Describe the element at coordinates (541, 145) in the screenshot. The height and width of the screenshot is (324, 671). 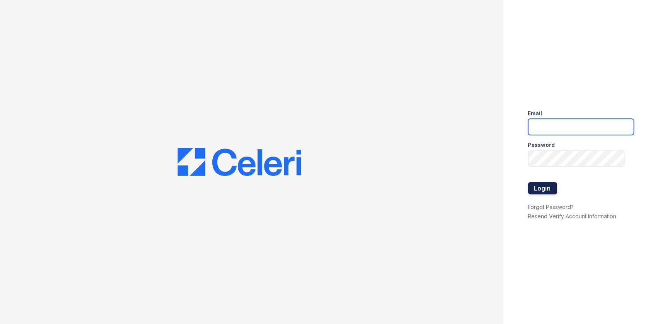
I see `label: Password` at that location.